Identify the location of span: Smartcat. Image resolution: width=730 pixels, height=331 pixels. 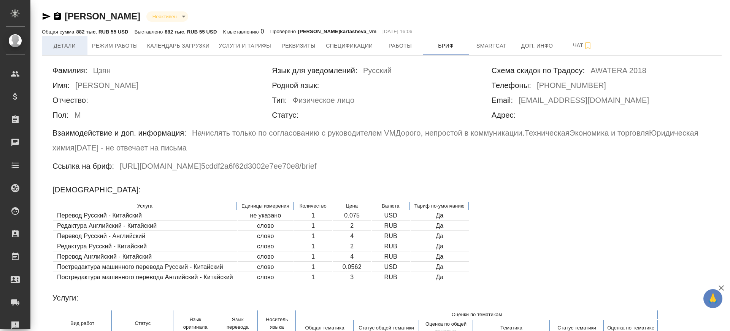
(492, 46).